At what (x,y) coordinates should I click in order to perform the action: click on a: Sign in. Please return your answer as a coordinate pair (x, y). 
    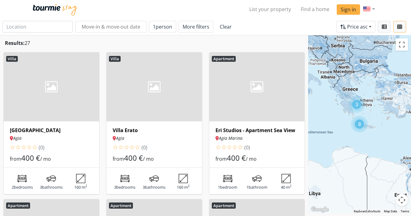
    Looking at the image, I should click on (348, 10).